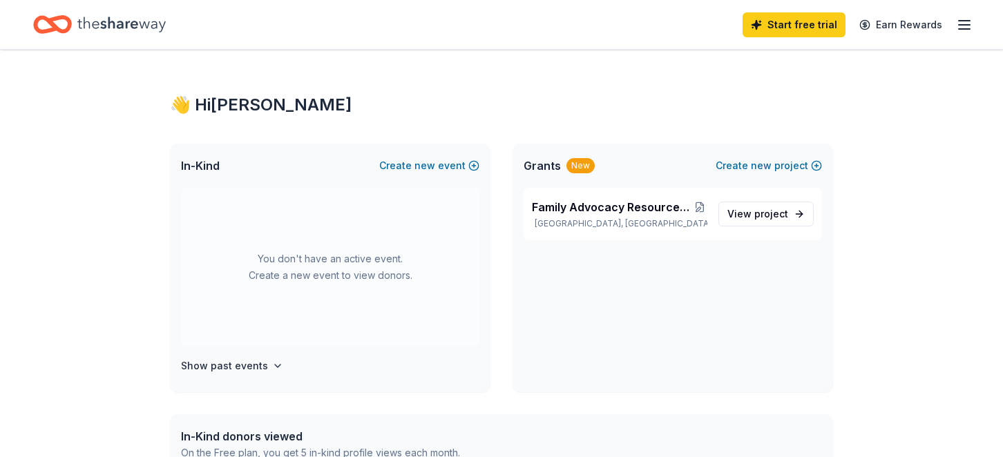  What do you see at coordinates (901, 25) in the screenshot?
I see `a: Earn Rewards` at bounding box center [901, 25].